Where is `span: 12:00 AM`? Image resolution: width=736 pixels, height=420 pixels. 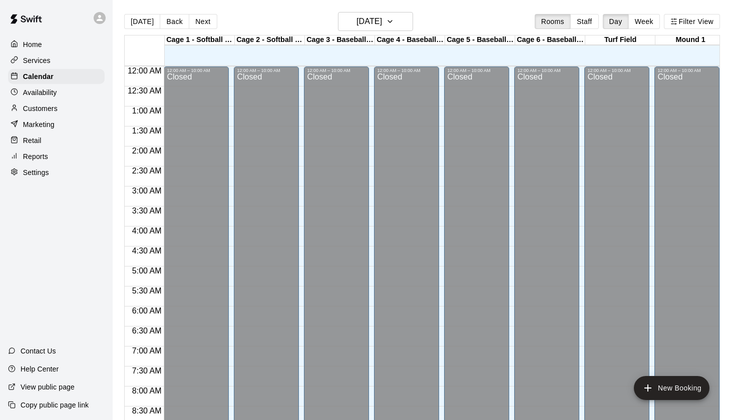 span: 12:00 AM is located at coordinates (145, 71).